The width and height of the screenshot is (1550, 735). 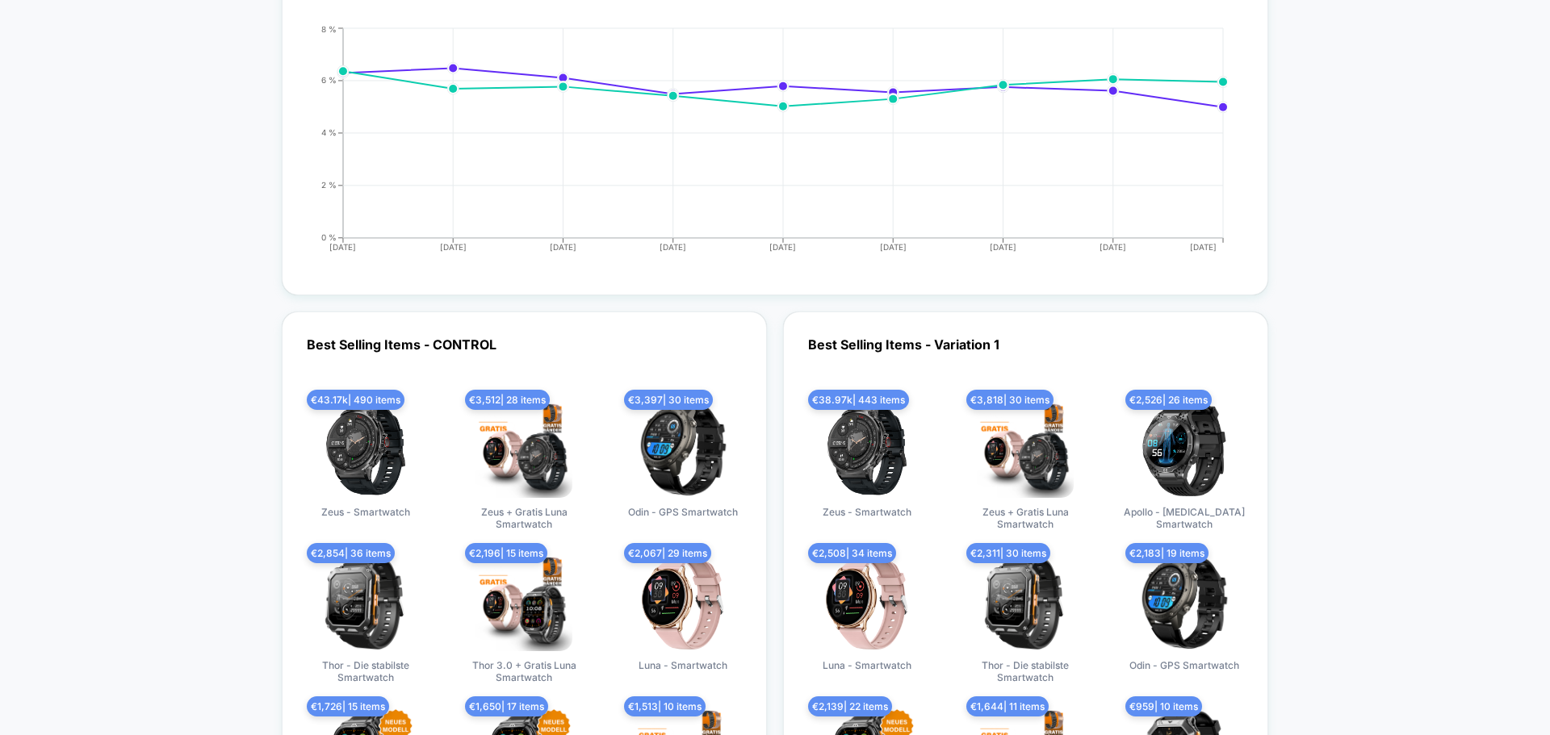 I want to click on span: € 3,512 | 28 items, so click(x=507, y=400).